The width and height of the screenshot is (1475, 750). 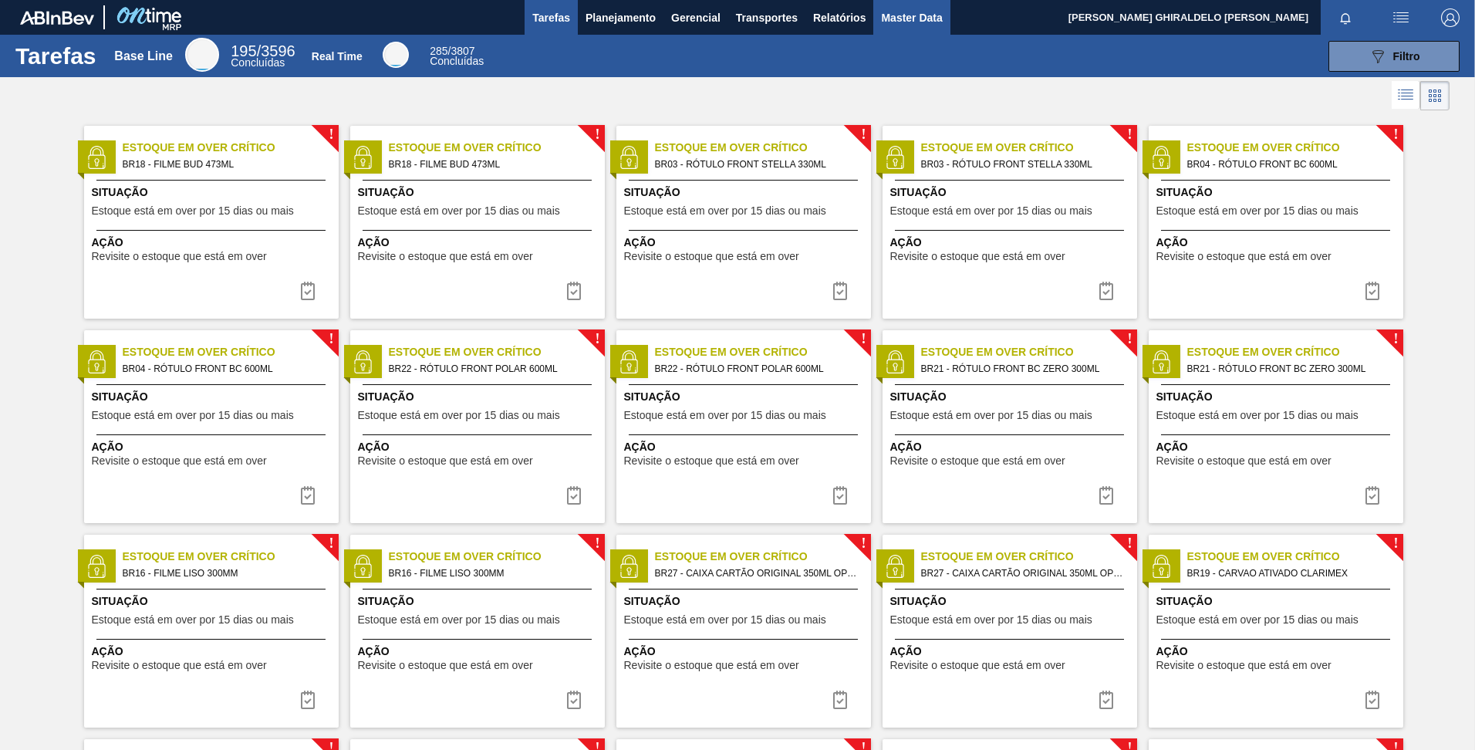 I want to click on img: TNhmsLtSVTkK8tSr43FrP2fwEKptu5GPRR3wAAAABJRU5ErkJggg==, so click(x=57, y=18).